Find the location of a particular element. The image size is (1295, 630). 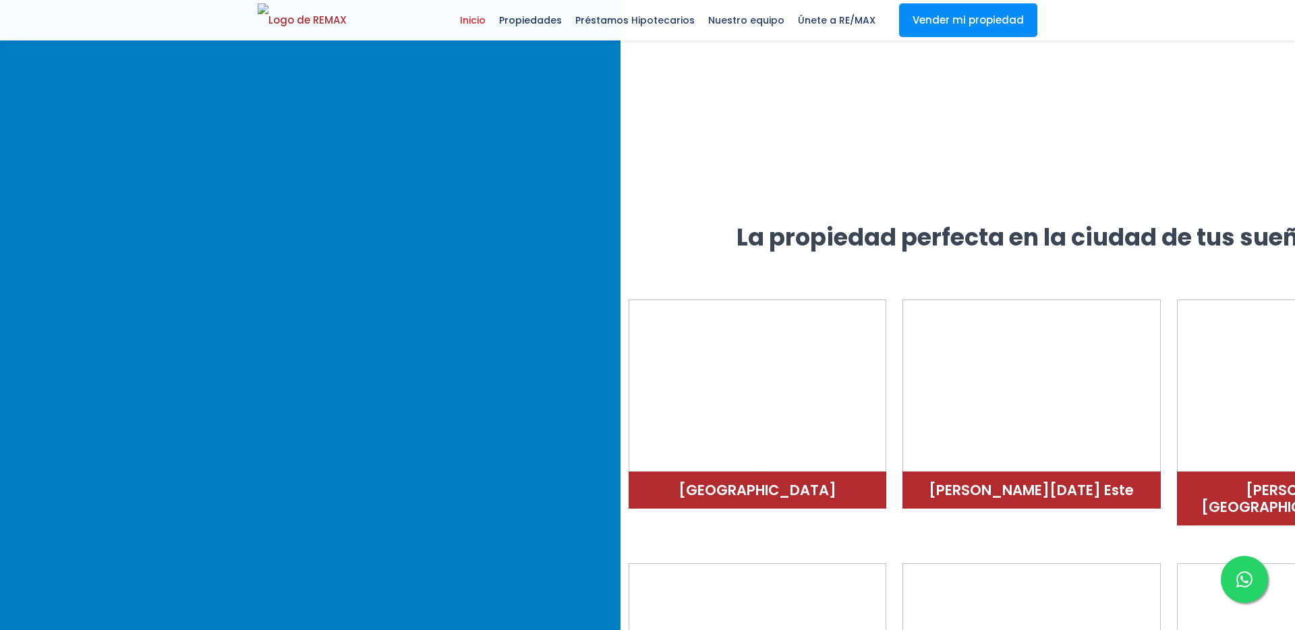

span: Inicio is located at coordinates (473, 20).